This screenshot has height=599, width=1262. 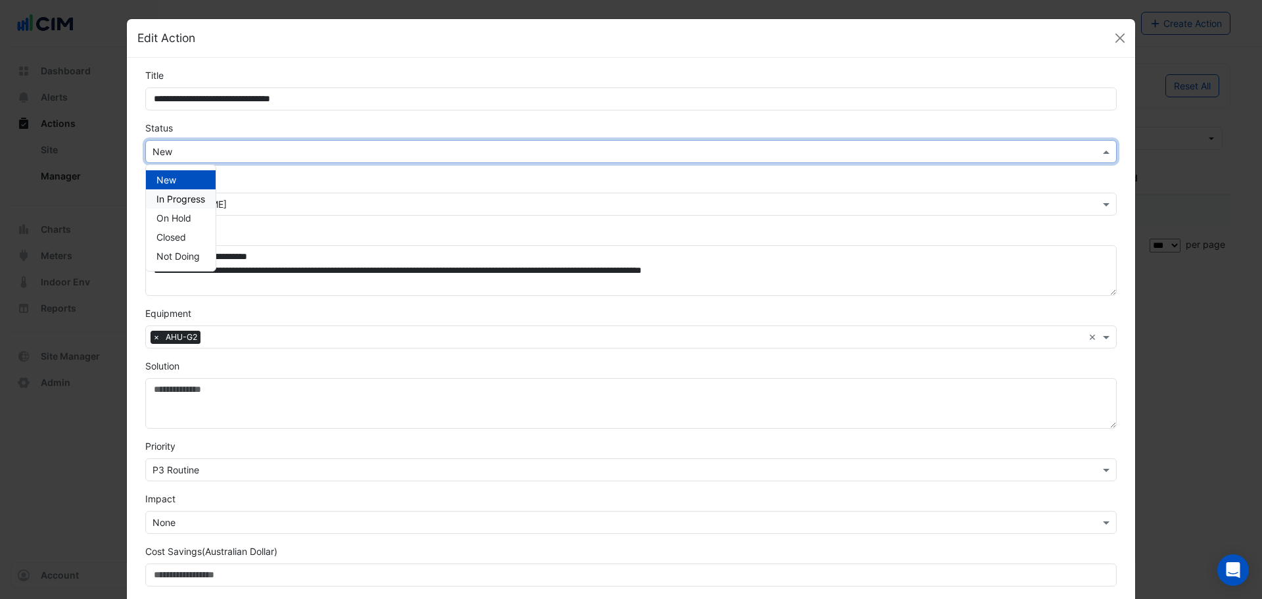 I want to click on label: Title, so click(x=154, y=75).